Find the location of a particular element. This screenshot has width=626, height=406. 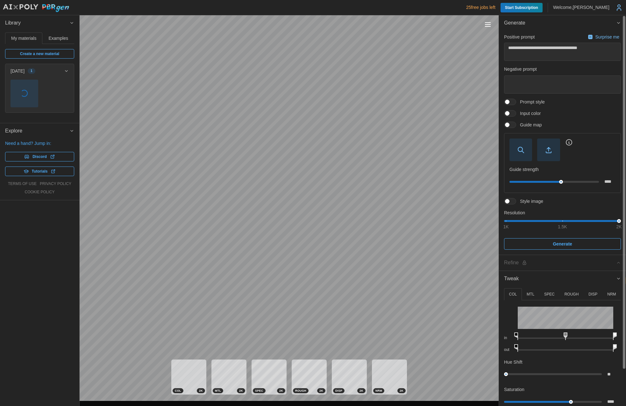

p: out is located at coordinates (508, 349).